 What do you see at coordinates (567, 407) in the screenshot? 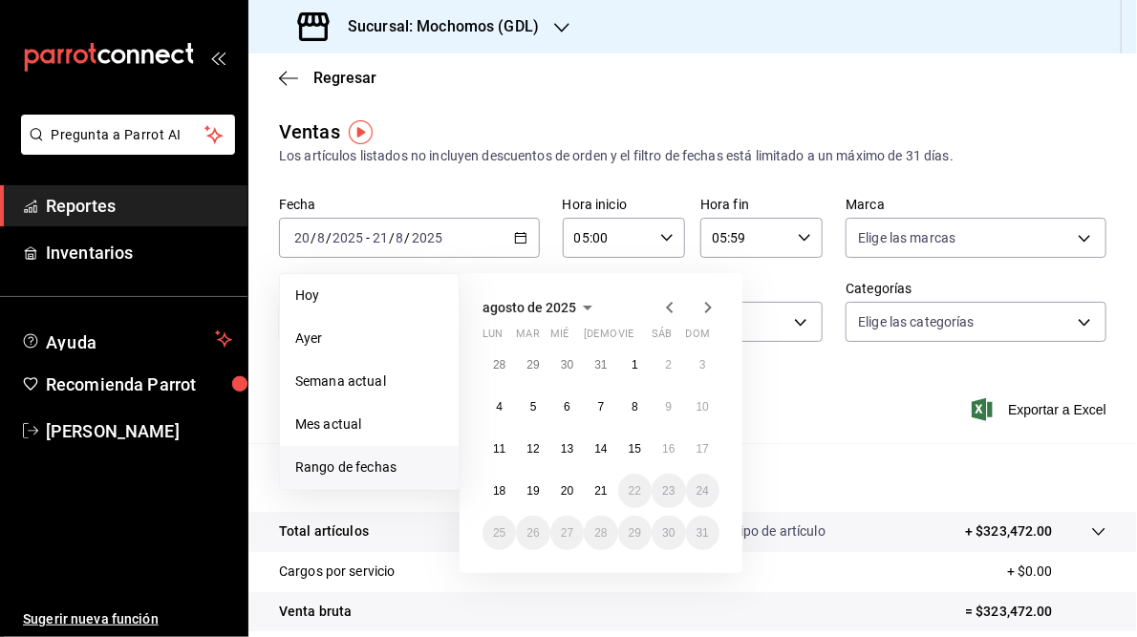
I see `abbr: 6 de agosto de 2025` at bounding box center [567, 407].